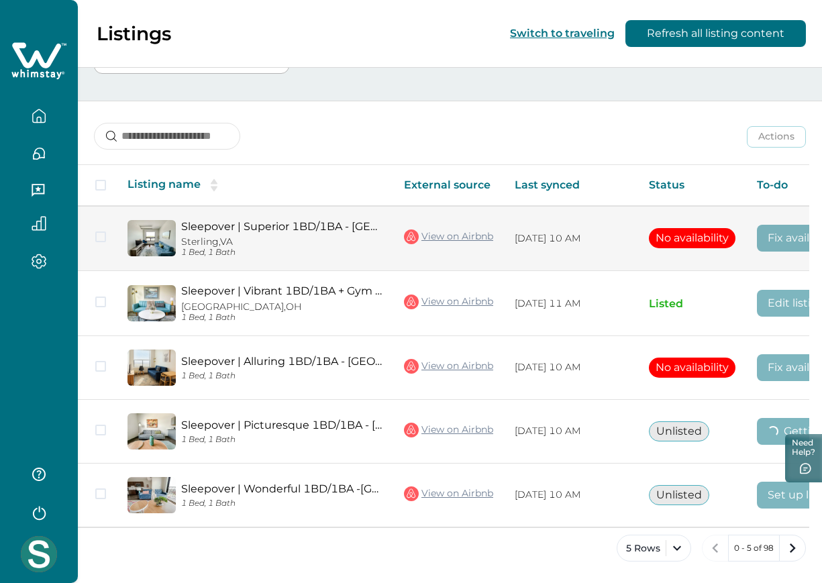  I want to click on button: next page, so click(792, 548).